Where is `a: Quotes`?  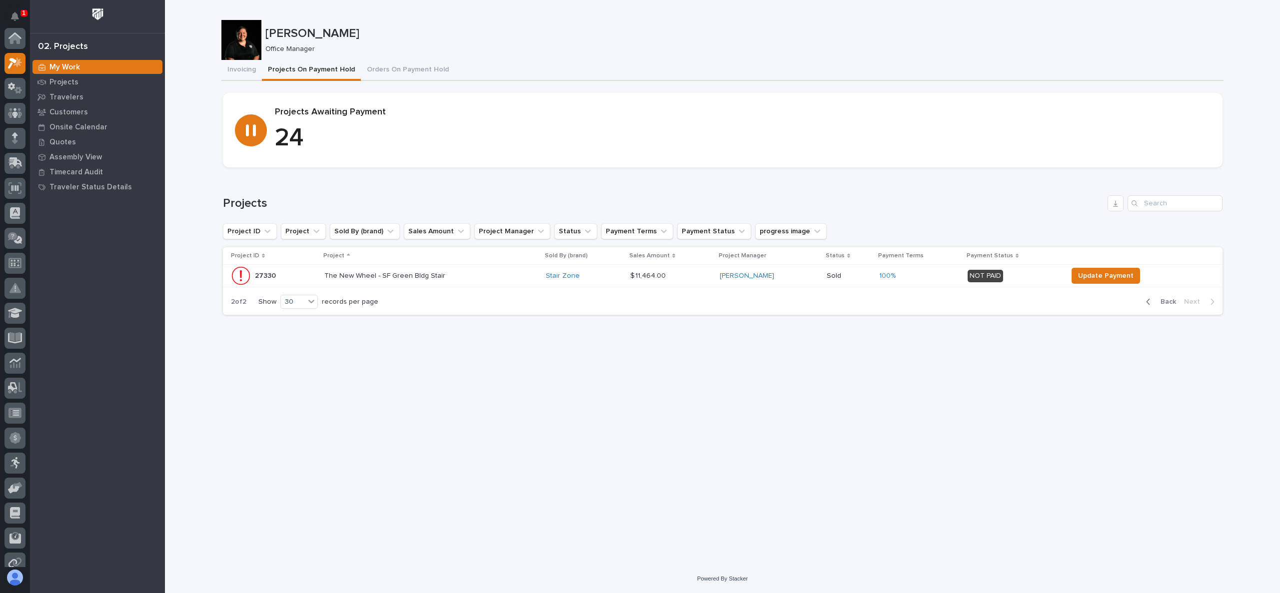
a: Quotes is located at coordinates (97, 142).